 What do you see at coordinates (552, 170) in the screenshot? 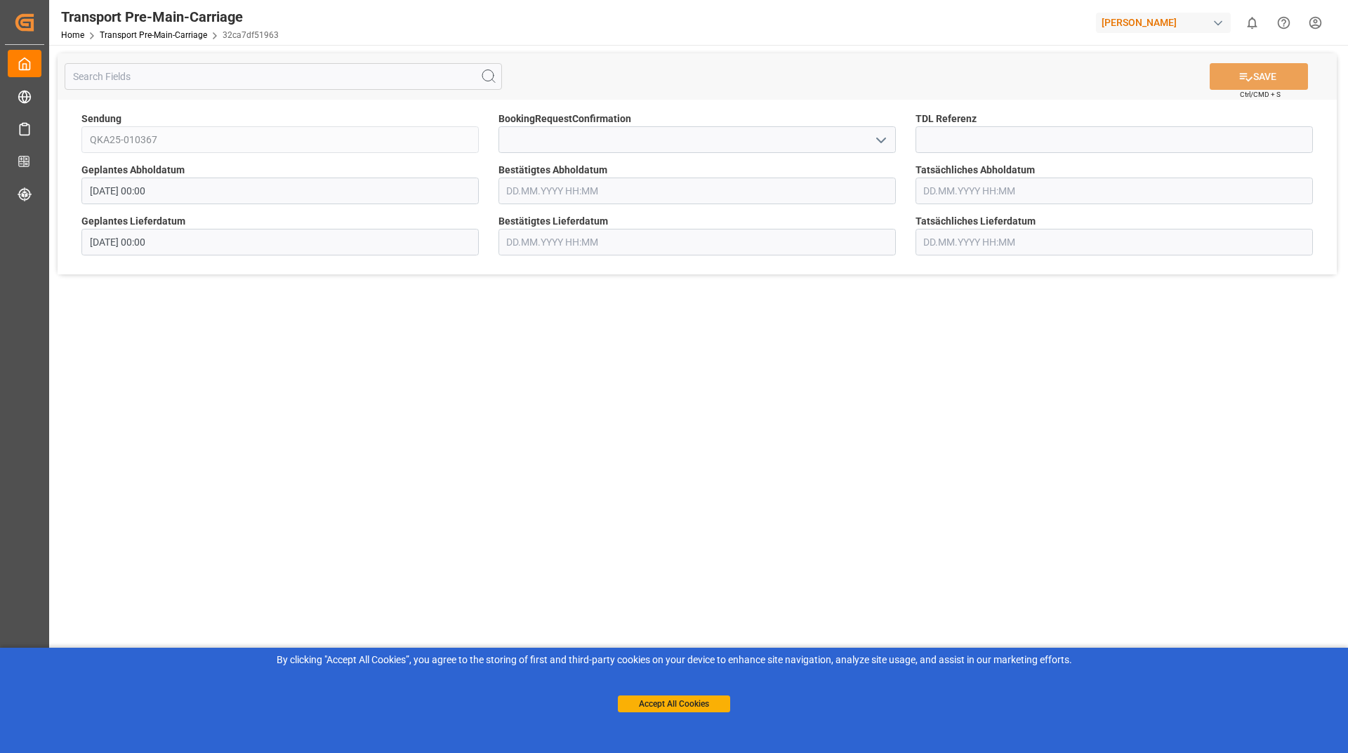
I see `span: Bestätigtes Abholdatum` at bounding box center [552, 170].